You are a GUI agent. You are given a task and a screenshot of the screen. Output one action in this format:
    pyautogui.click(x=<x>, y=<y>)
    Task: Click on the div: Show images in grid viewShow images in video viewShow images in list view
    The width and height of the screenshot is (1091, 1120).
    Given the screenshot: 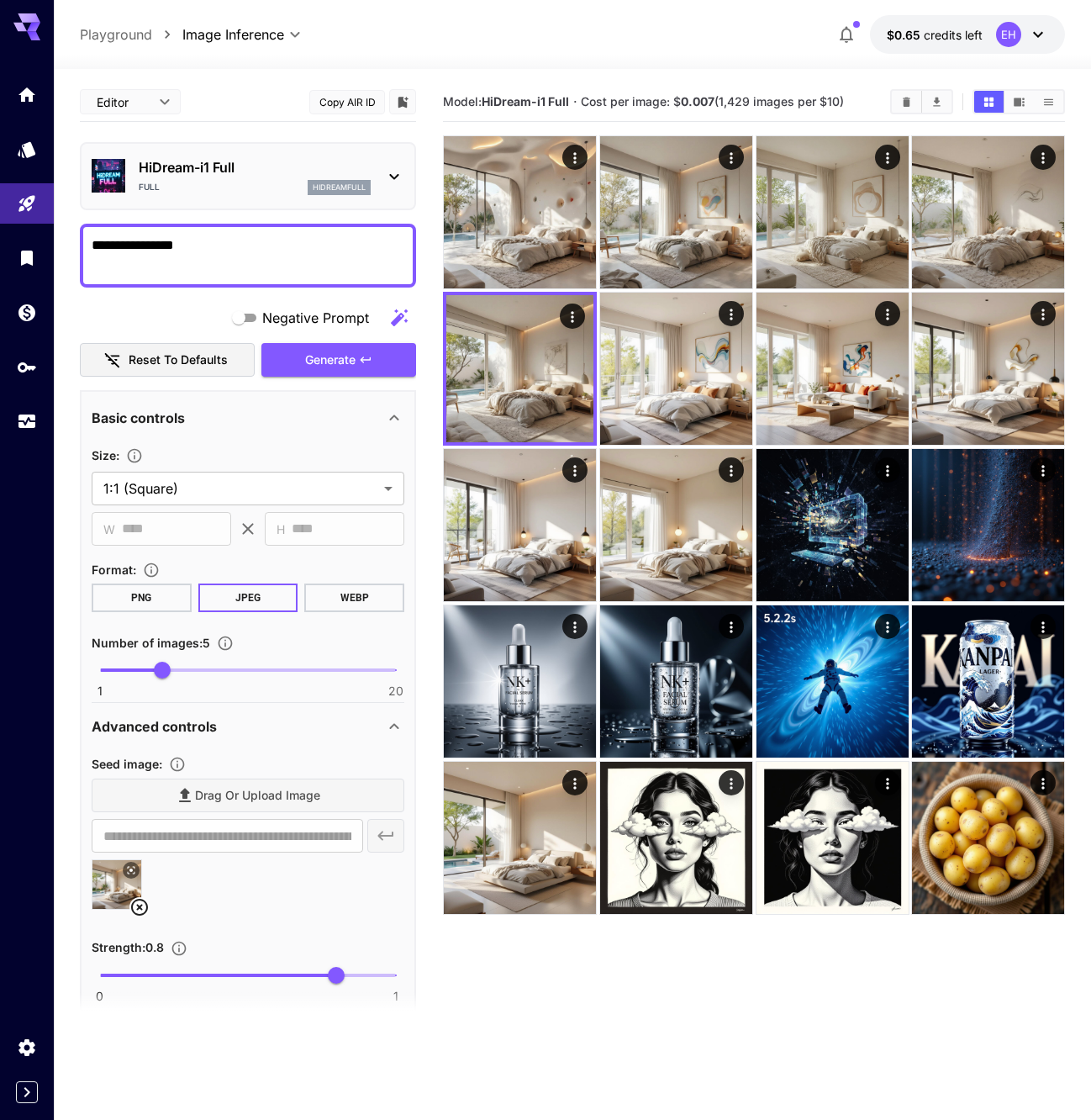 What is the action you would take?
    pyautogui.click(x=1019, y=102)
    